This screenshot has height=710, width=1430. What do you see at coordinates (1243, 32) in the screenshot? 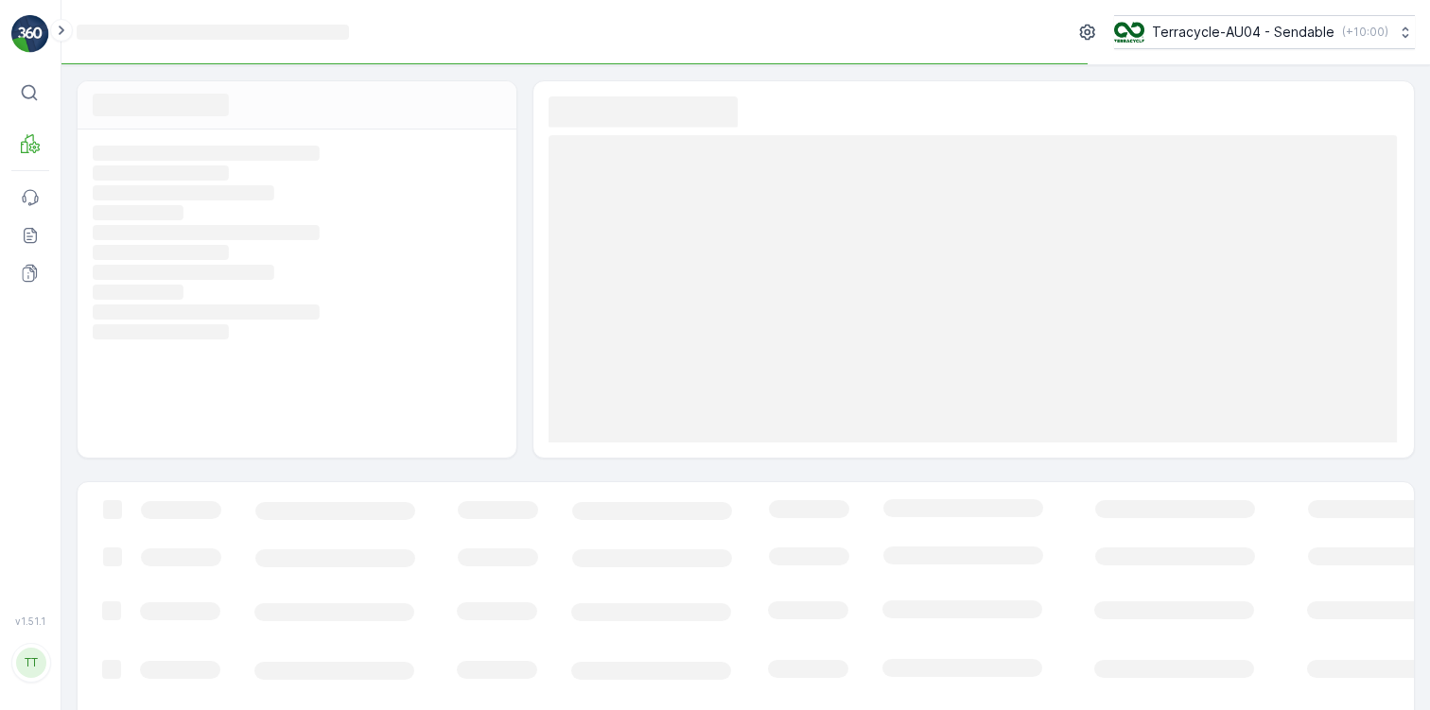
I see `p: Terracycle-AU04 - Sendable` at bounding box center [1243, 32].